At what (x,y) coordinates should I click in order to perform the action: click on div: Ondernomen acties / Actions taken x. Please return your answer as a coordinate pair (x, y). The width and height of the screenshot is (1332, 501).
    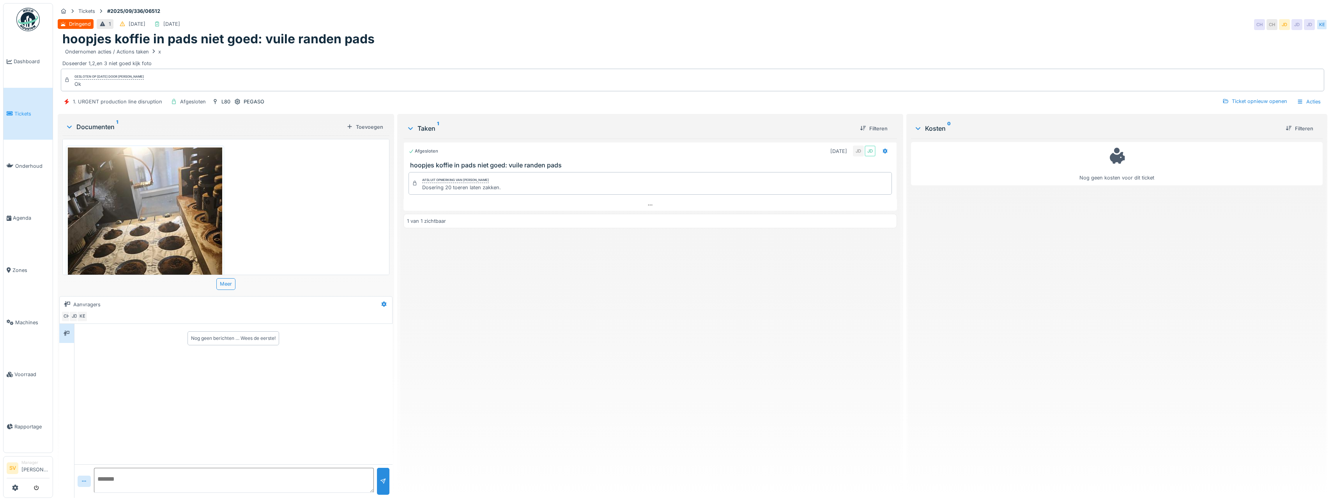
    Looking at the image, I should click on (113, 51).